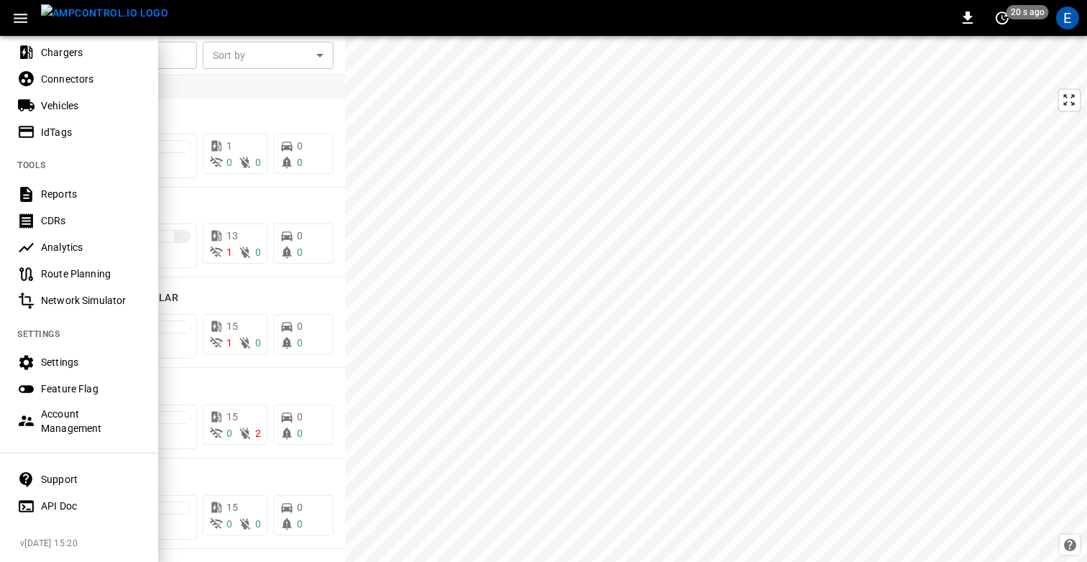 The height and width of the screenshot is (562, 1087). I want to click on div: Support, so click(91, 480).